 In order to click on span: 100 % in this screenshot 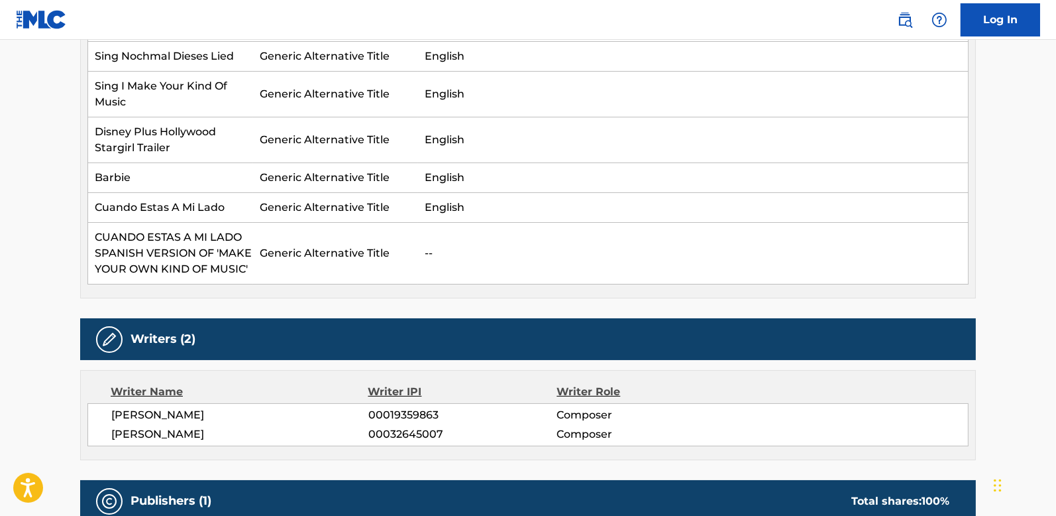, I will do `click(936, 500)`.